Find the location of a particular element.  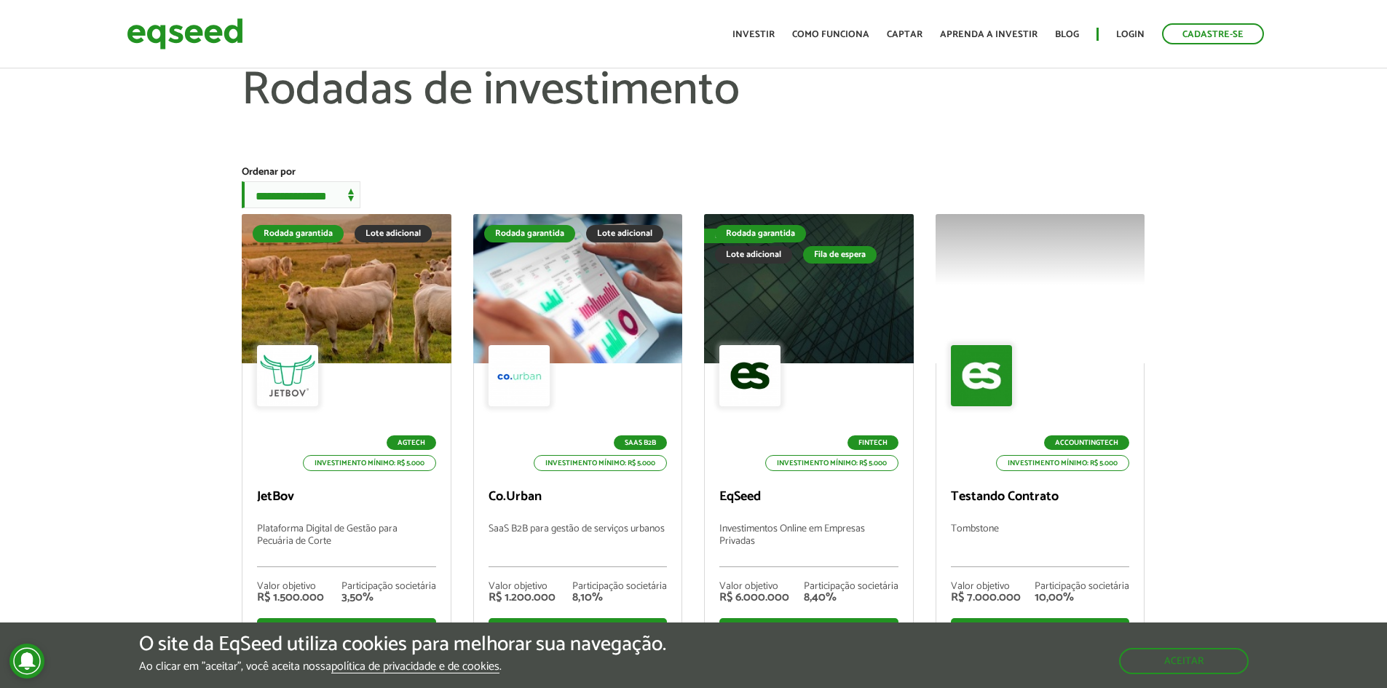

p: JetBov is located at coordinates (346, 497).